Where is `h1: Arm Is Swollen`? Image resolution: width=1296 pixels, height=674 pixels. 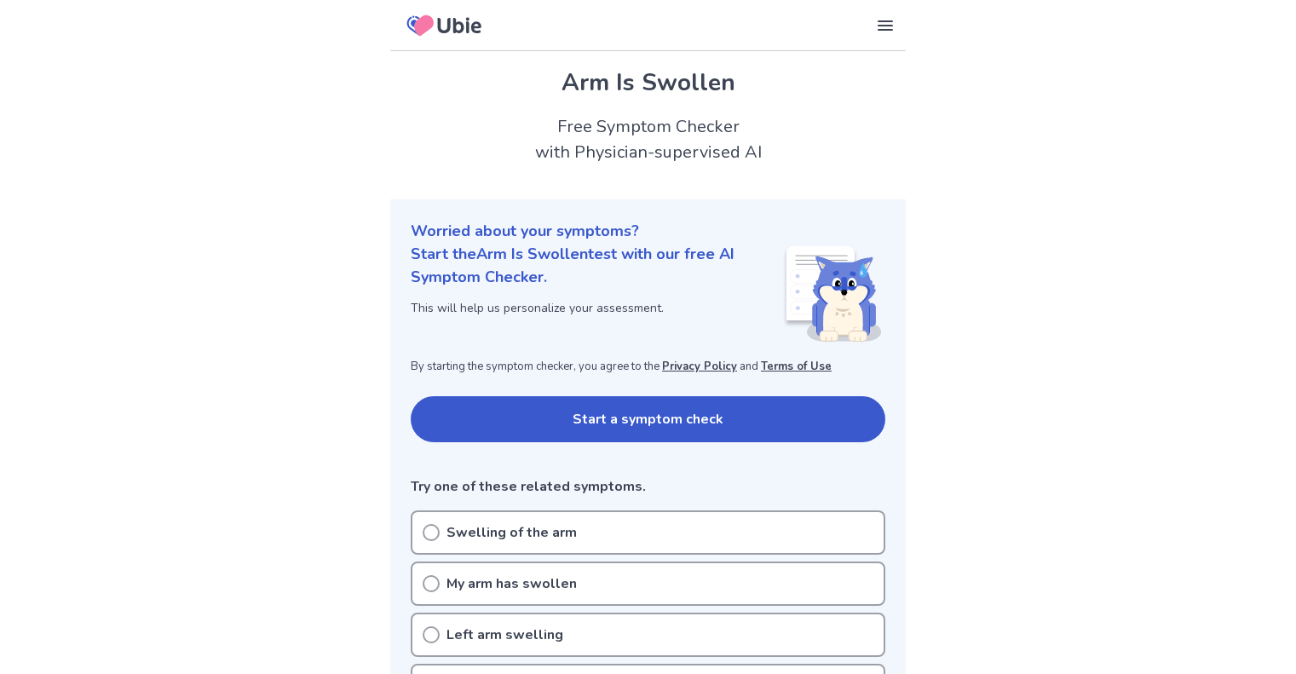
h1: Arm Is Swollen is located at coordinates (648, 83).